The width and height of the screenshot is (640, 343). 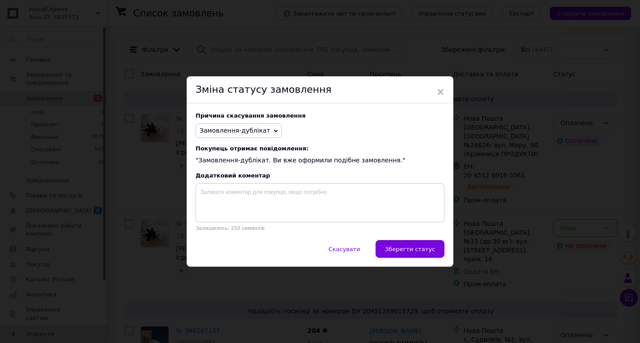 What do you see at coordinates (320, 155) in the screenshot?
I see `div: "Замовлення-дублікат. Ви вже оформили подібне замовлення."` at bounding box center [320, 155].